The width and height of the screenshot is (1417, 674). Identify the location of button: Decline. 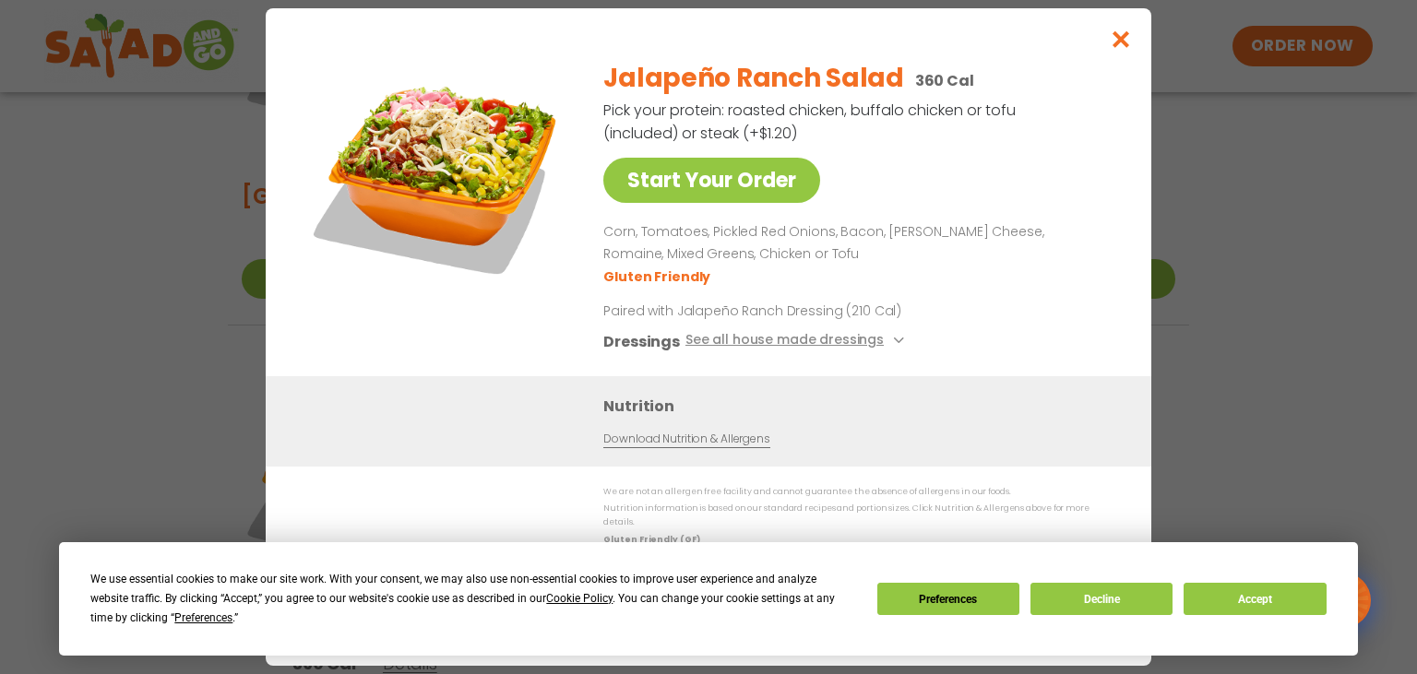
(1101, 599).